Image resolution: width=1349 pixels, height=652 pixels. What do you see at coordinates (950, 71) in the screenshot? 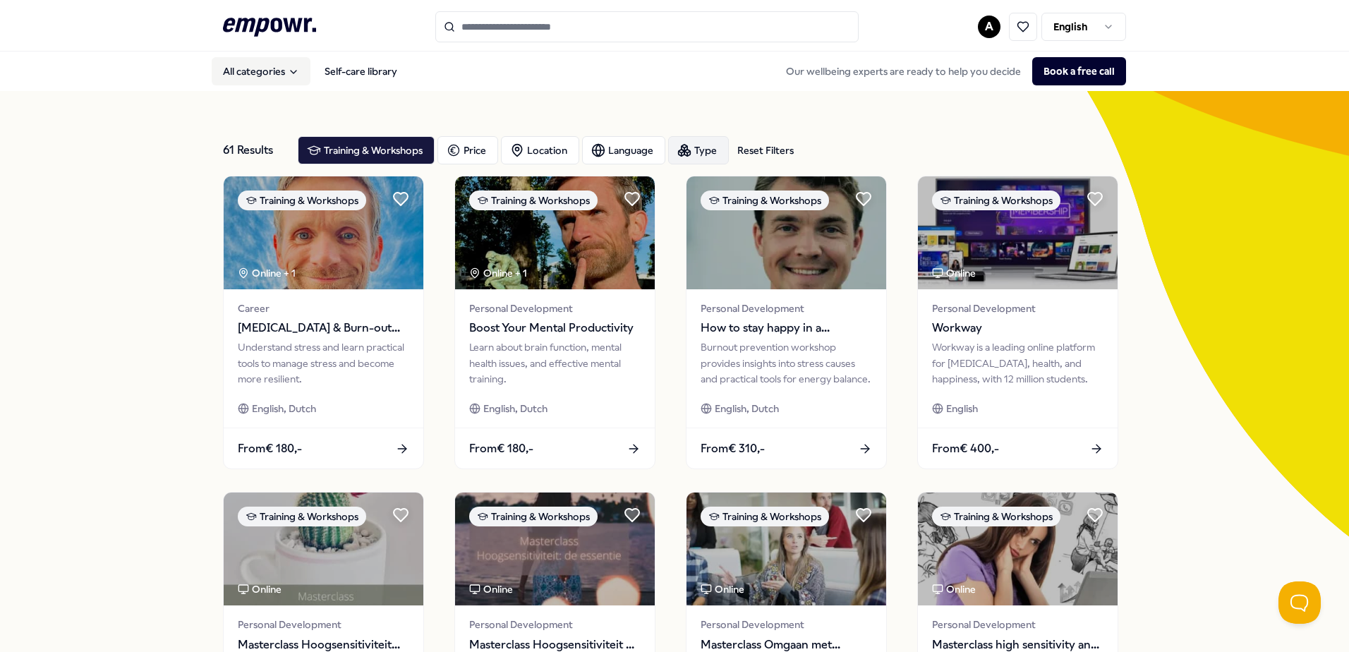
I see `div: Our wellbeing experts are ready to help you decide` at bounding box center [950, 71].